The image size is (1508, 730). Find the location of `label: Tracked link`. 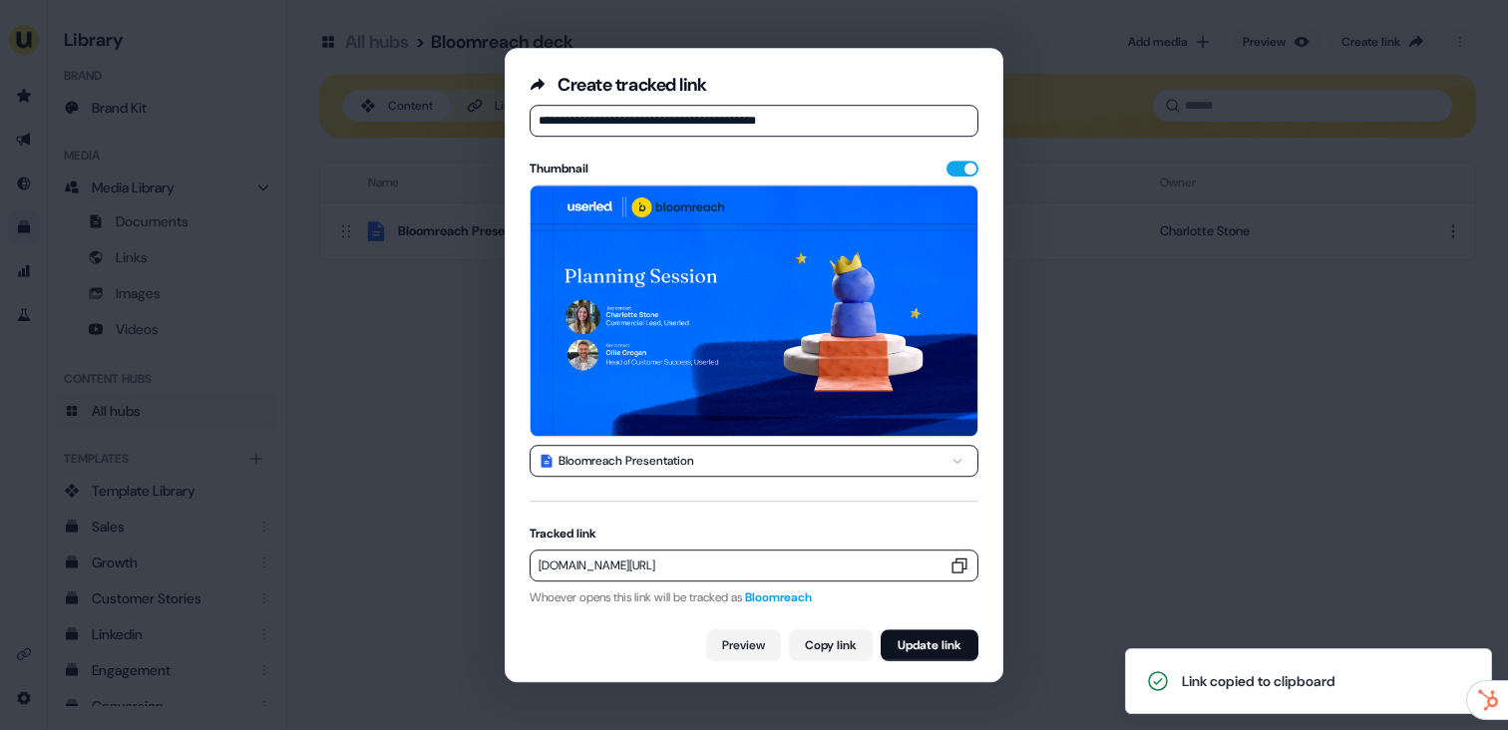

label: Tracked link is located at coordinates (754, 534).